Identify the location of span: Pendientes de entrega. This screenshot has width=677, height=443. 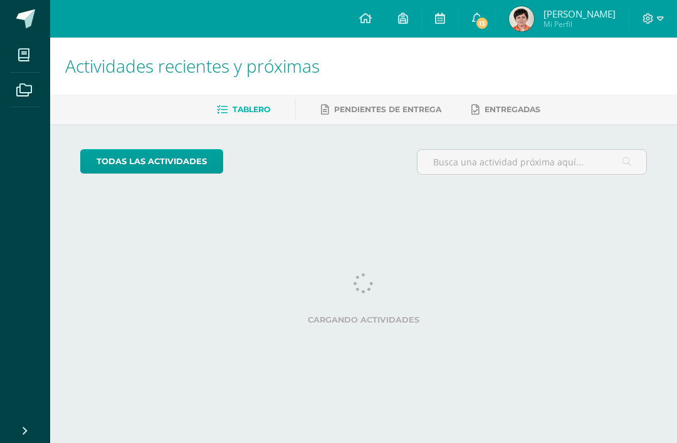
(387, 109).